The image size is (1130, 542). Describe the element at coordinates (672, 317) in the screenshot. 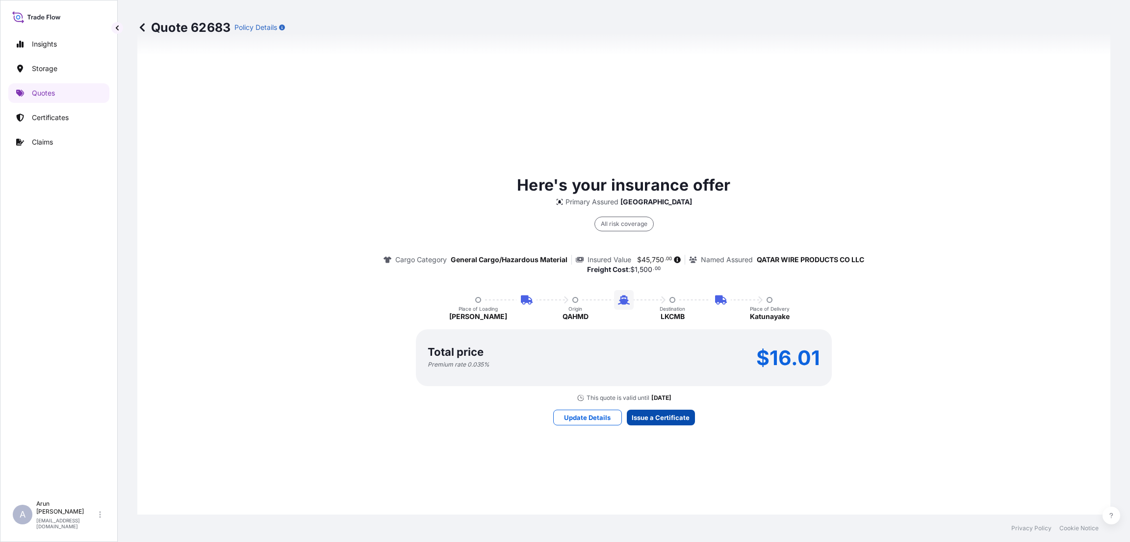

I see `p: LKCMB` at that location.